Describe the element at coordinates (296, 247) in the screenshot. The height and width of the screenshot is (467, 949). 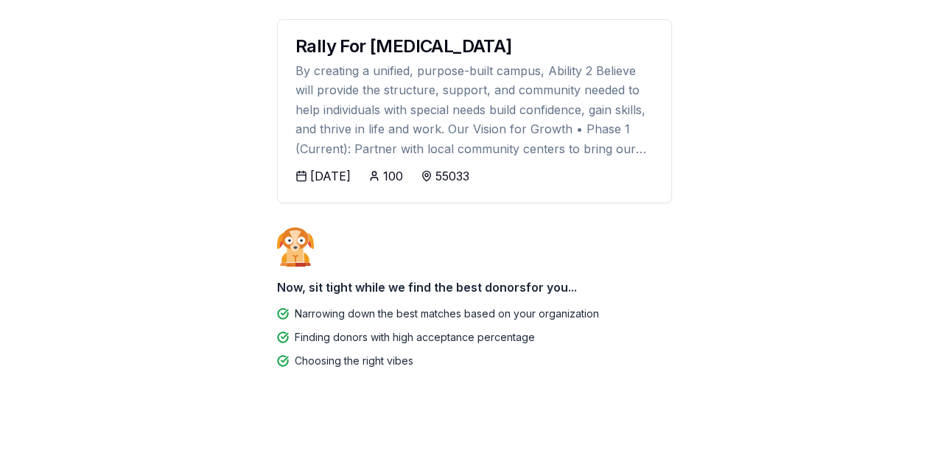
I see `img: Dog waiting patiently` at that location.